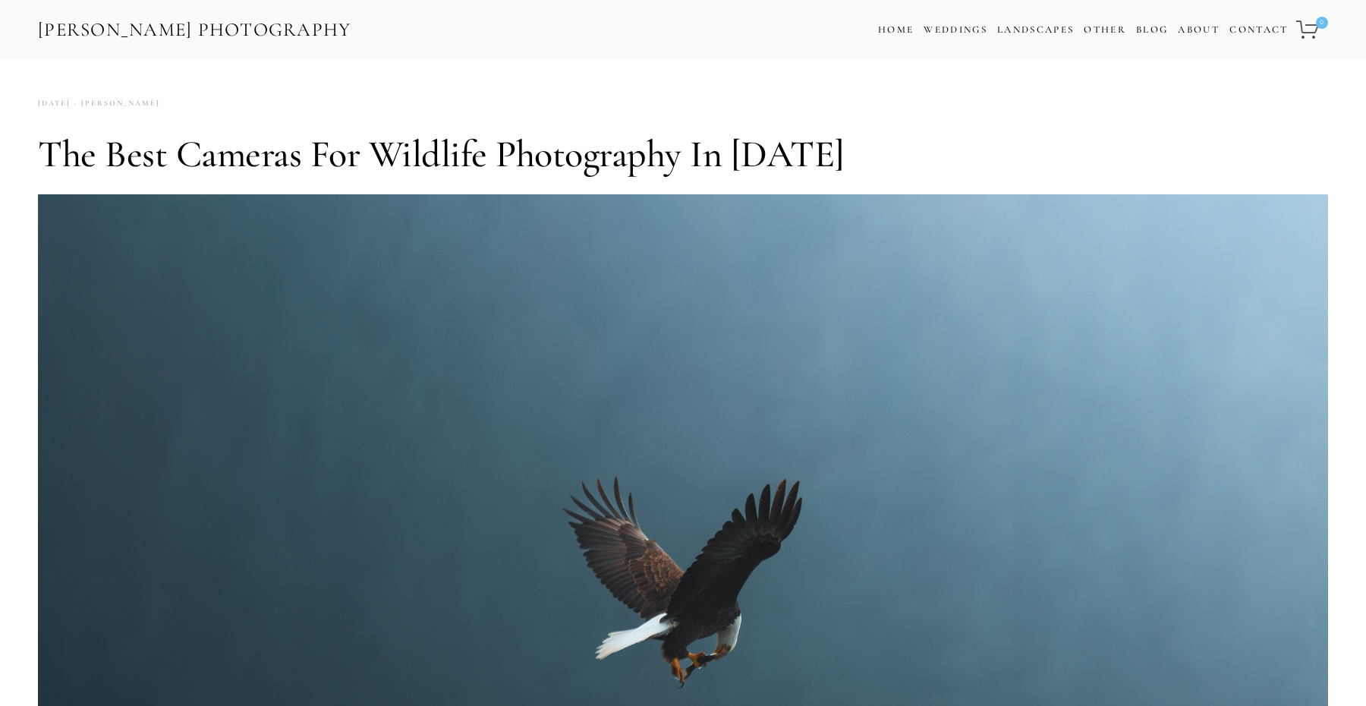 Image resolution: width=1366 pixels, height=706 pixels. Describe the element at coordinates (1322, 23) in the screenshot. I see `span: 0` at that location.